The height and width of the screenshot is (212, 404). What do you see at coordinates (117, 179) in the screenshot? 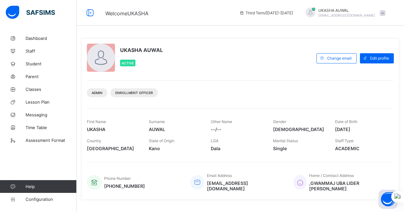
I see `span: Phone Number` at bounding box center [117, 179].